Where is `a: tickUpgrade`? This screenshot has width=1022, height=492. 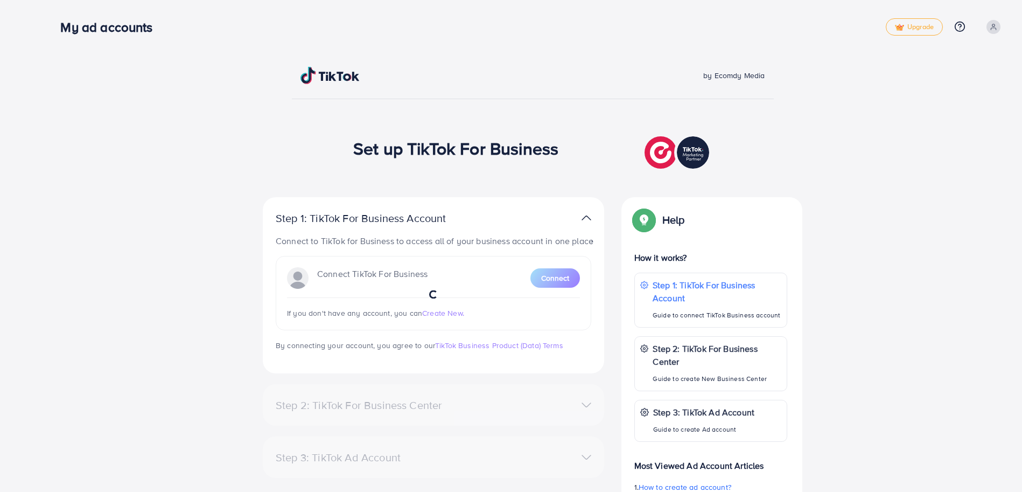
a: tickUpgrade is located at coordinates (914, 27).